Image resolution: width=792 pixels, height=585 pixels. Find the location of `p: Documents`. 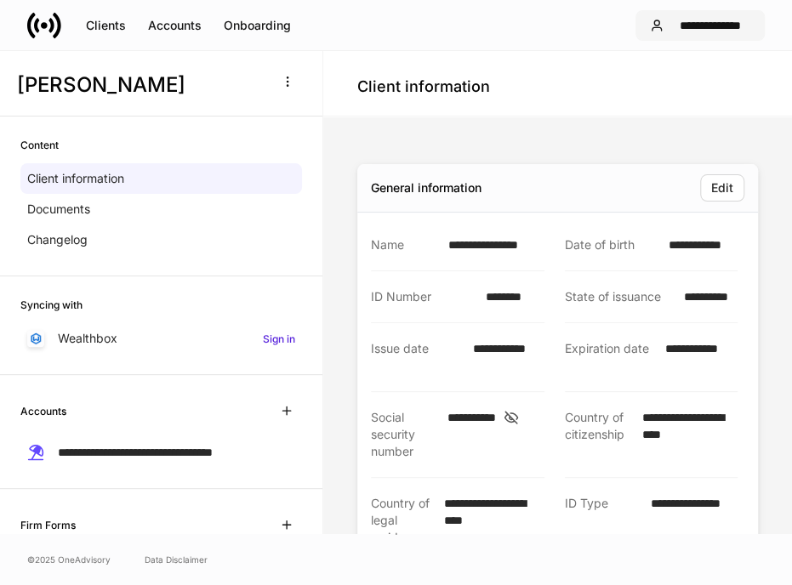

p: Documents is located at coordinates (59, 209).